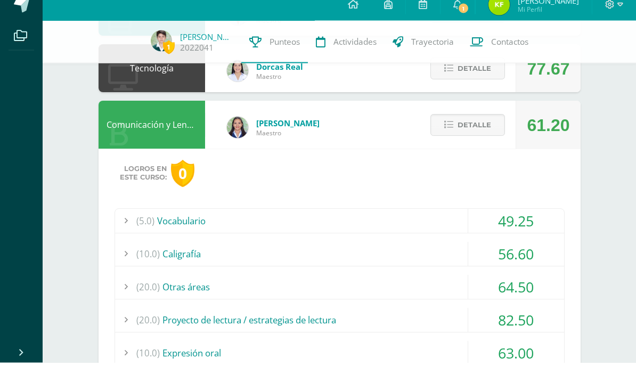 Image resolution: width=636 pixels, height=374 pixels. I want to click on a: Punteos, so click(274, 53).